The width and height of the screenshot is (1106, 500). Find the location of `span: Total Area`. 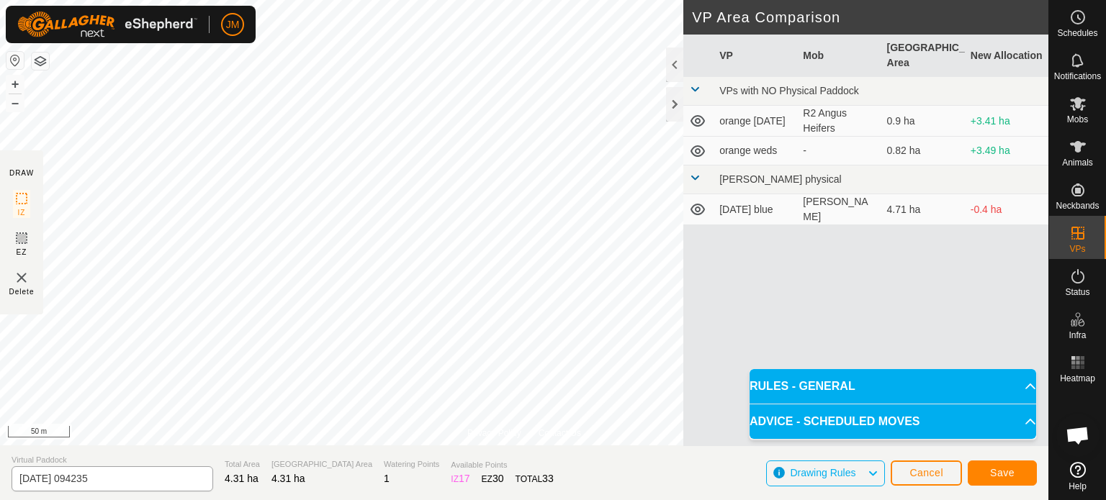

span: Total Area is located at coordinates (242, 464).